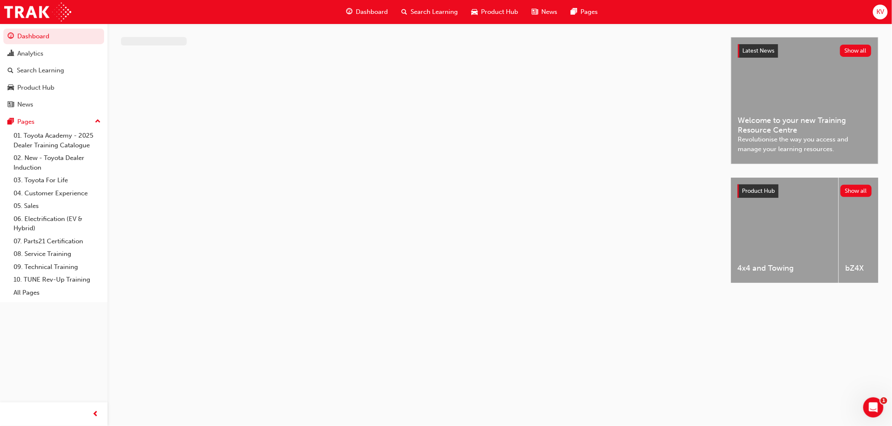  Describe the element at coordinates (38, 12) in the screenshot. I see `img: Trak` at that location.